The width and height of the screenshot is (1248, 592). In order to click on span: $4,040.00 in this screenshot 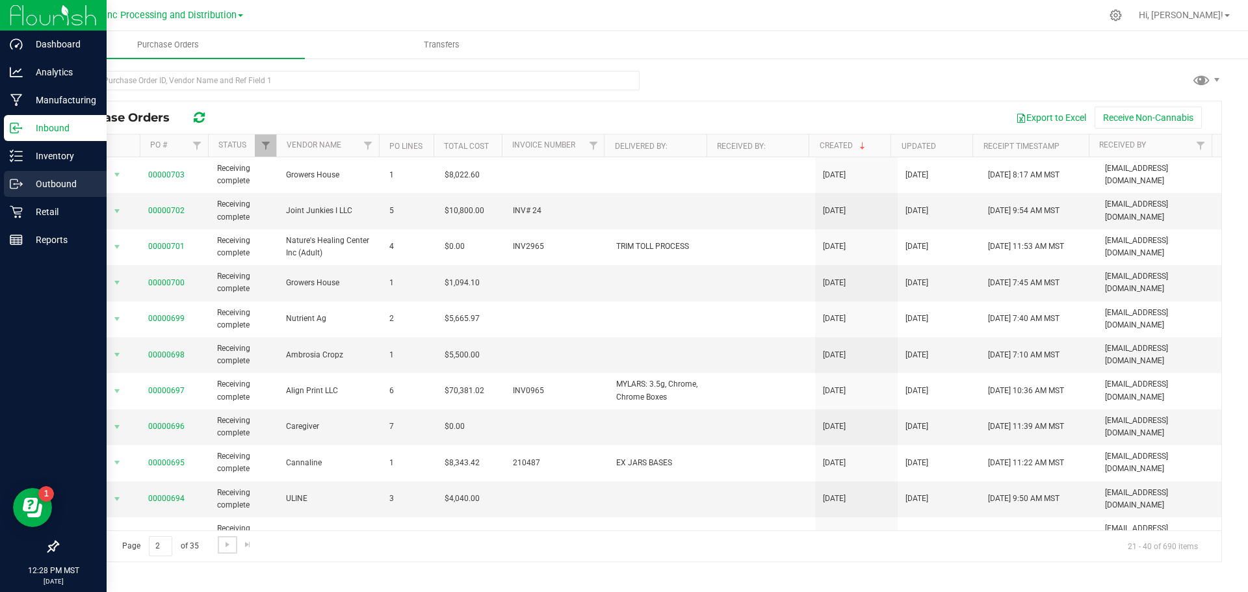, I will do `click(462, 498)`.